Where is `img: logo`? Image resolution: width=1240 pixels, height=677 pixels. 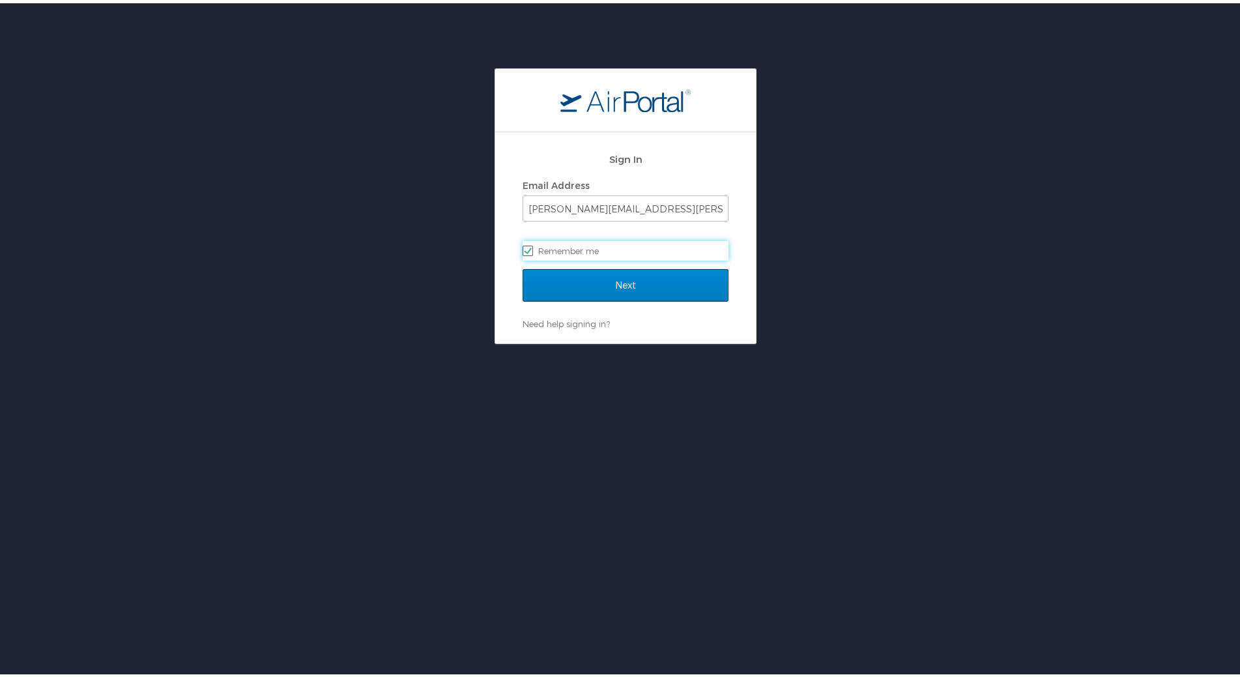 img: logo is located at coordinates (625, 97).